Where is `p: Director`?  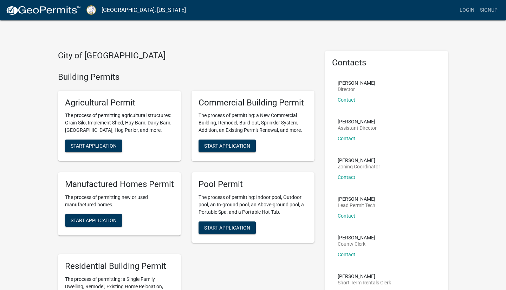
p: Director is located at coordinates (356, 89).